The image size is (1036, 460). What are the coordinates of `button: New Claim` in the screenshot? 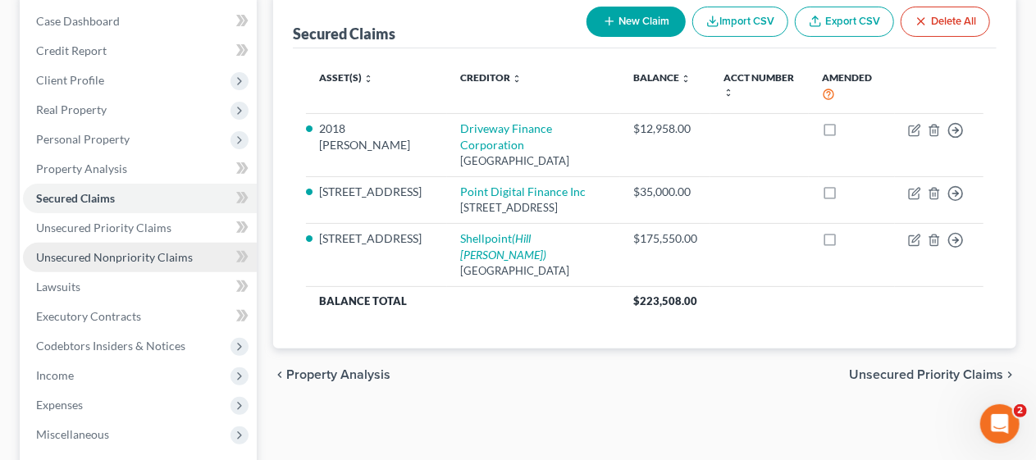 It's located at (636, 21).